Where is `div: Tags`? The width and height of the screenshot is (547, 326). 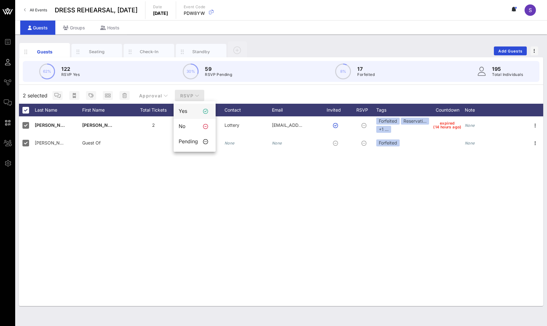
div: Tags is located at coordinates (403, 110).